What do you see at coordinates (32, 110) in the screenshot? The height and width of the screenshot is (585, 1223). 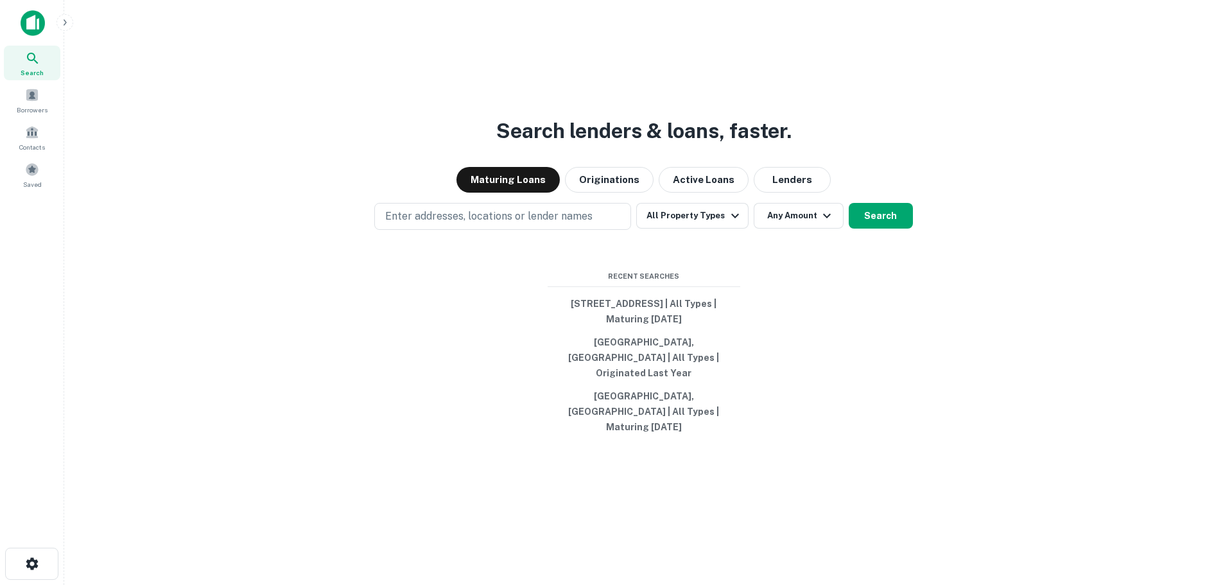 I see `span: Borrowers` at bounding box center [32, 110].